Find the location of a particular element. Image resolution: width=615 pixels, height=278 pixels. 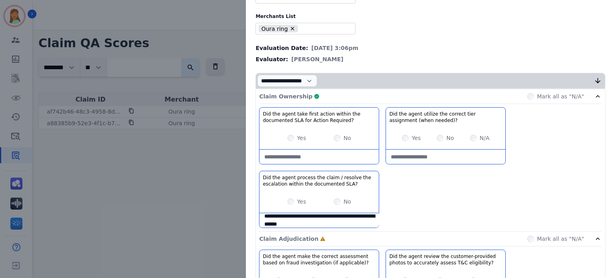

h3: Did the agent utilize the correct tier assignment (when needed)? is located at coordinates (446, 117).